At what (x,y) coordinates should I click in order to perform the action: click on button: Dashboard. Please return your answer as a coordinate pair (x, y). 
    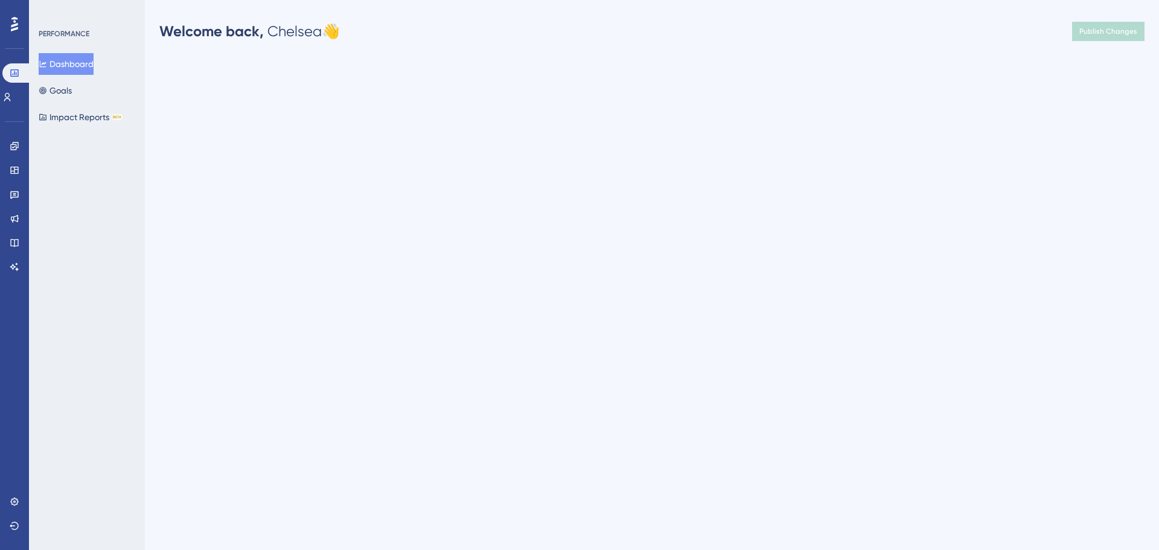
    Looking at the image, I should click on (66, 64).